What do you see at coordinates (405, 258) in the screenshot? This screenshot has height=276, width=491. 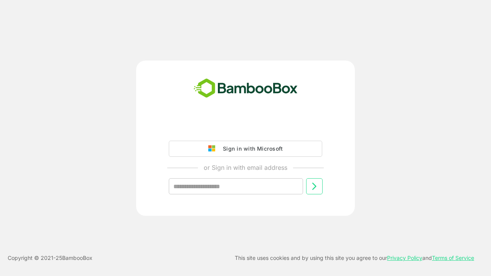 I see `a: Privacy Policy` at bounding box center [405, 258].